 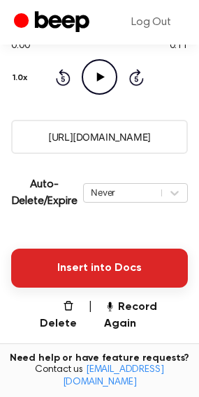 I want to click on div: Never, so click(x=122, y=192).